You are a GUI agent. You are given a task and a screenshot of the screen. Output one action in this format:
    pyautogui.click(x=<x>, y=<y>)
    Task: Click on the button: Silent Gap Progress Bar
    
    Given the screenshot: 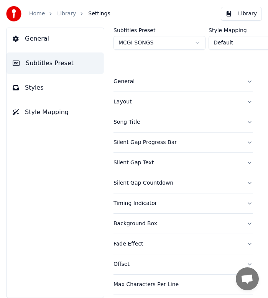 What is the action you would take?
    pyautogui.click(x=183, y=142)
    